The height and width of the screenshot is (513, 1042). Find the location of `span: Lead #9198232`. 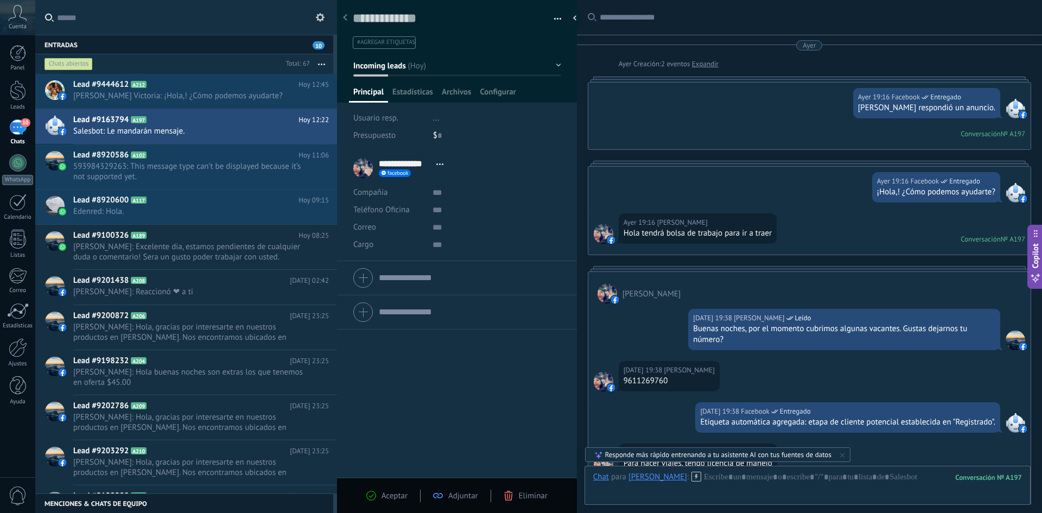

span: Lead #9198232 is located at coordinates (101, 361).